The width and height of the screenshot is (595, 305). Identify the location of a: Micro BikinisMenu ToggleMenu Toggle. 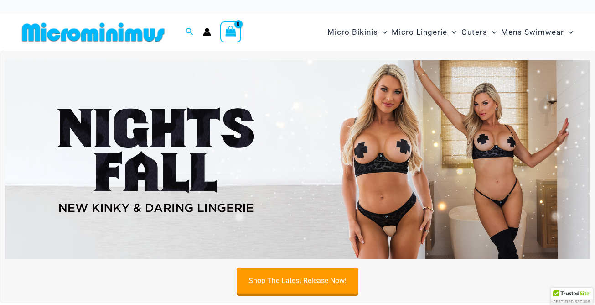
(357, 32).